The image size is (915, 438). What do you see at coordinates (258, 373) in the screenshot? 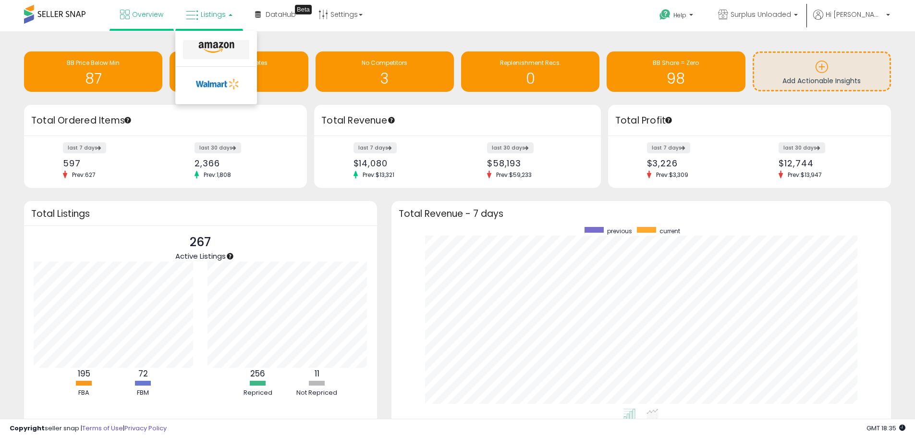
I see `b: 256` at bounding box center [258, 373].